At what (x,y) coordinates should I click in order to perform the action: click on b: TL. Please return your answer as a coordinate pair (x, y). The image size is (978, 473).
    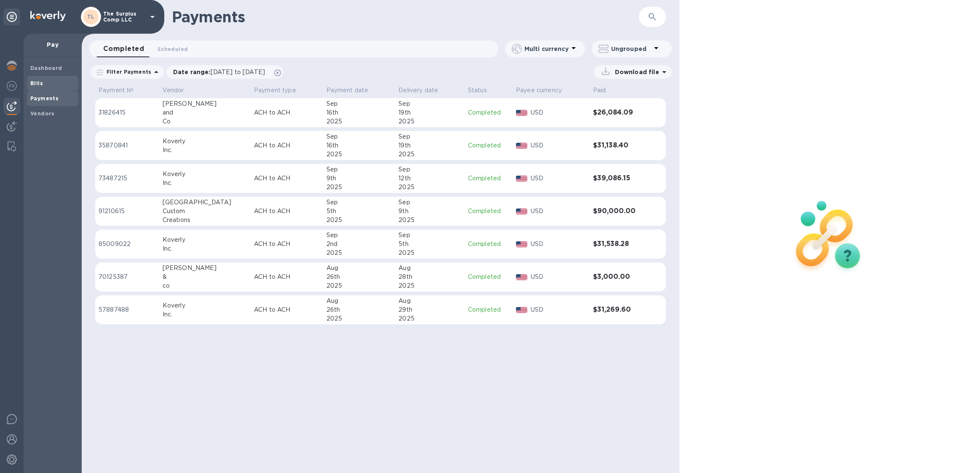
    Looking at the image, I should click on (91, 16).